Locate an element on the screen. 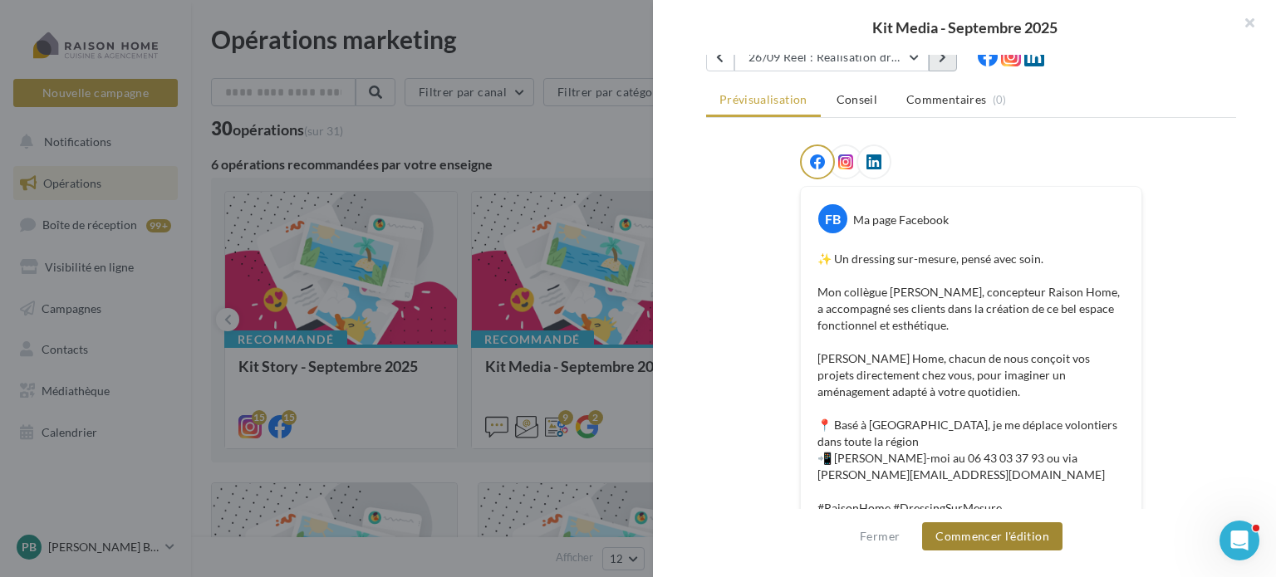 Image resolution: width=1276 pixels, height=577 pixels. div: FB is located at coordinates (832, 218).